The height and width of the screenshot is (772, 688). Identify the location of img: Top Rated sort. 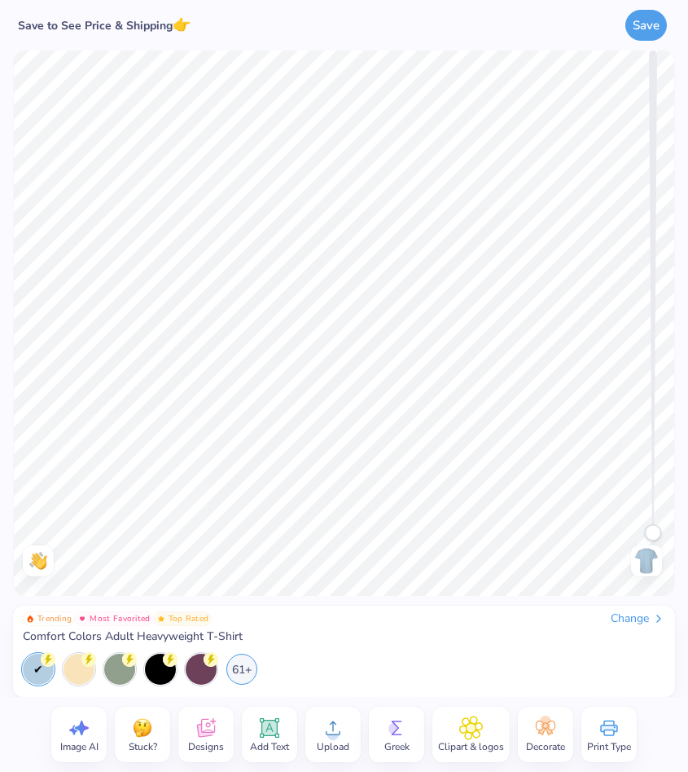
(161, 618).